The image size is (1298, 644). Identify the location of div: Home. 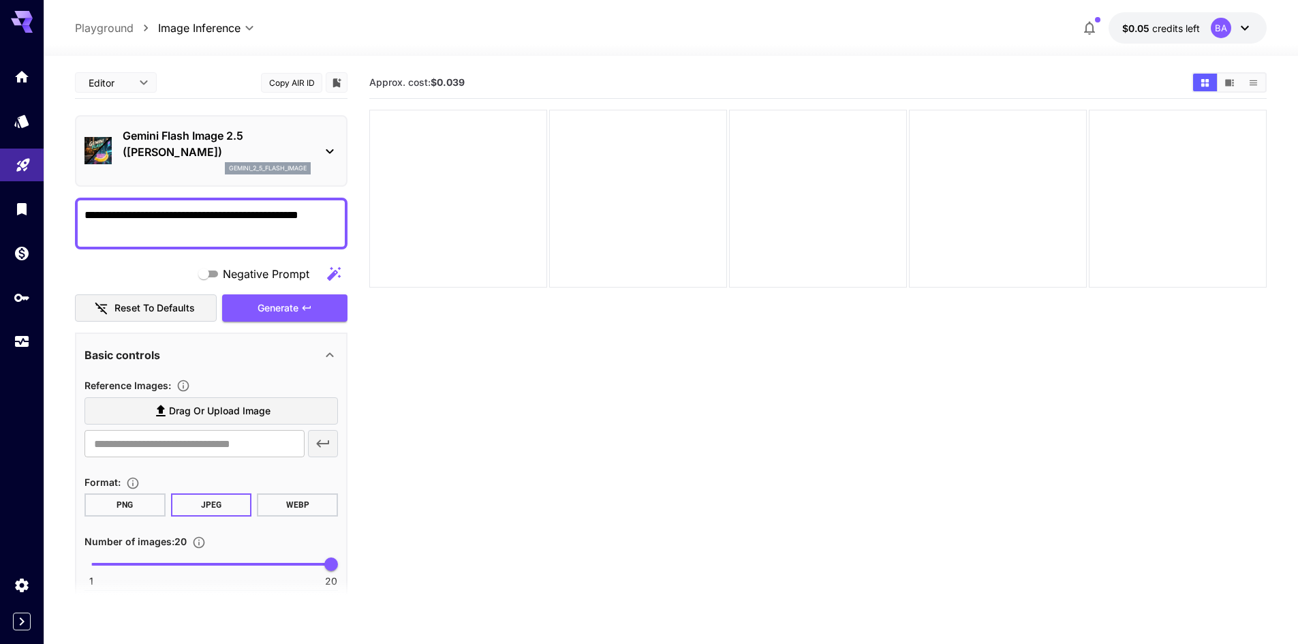
(22, 76).